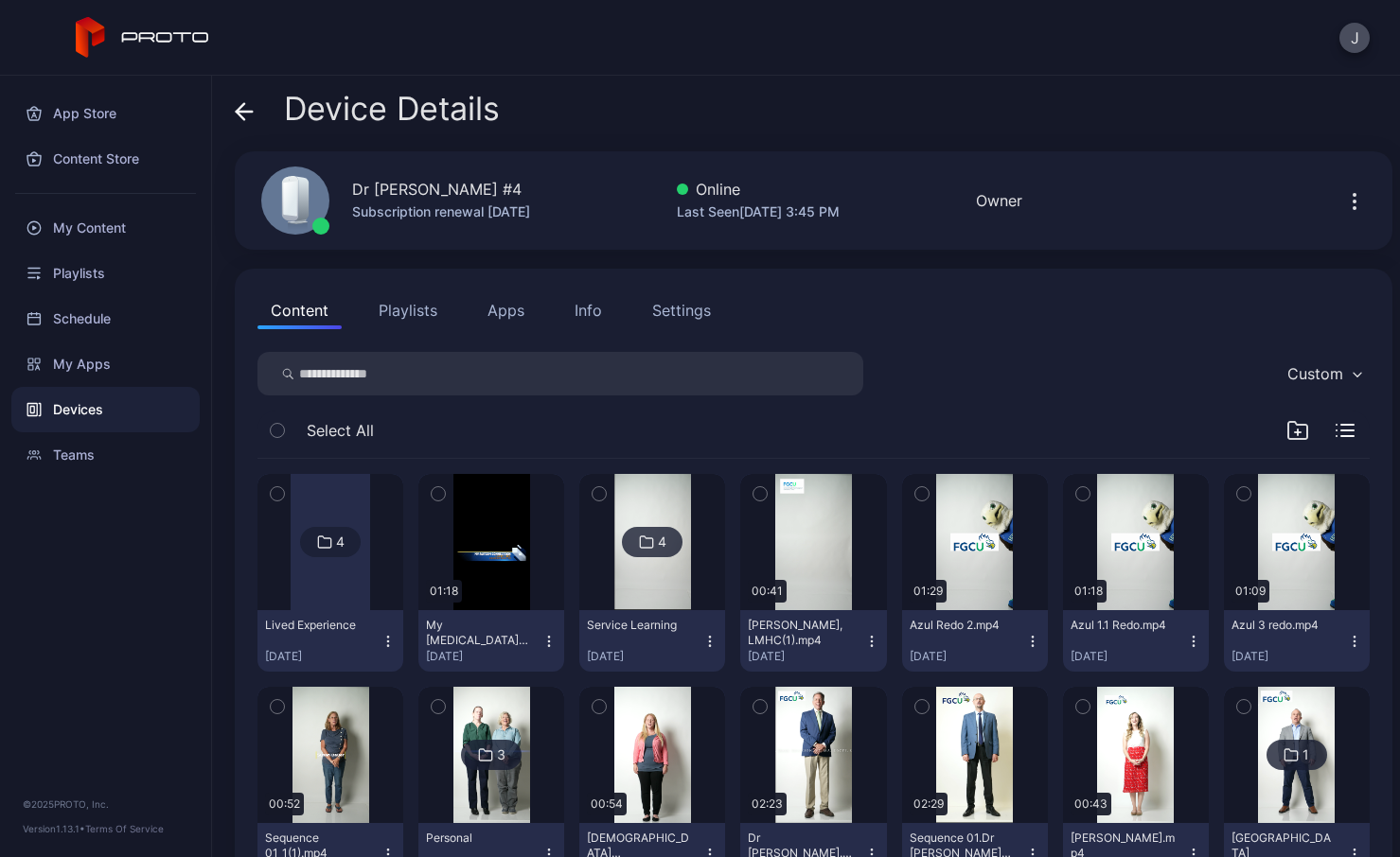  What do you see at coordinates (105, 364) in the screenshot?
I see `a: My Apps` at bounding box center [105, 364].